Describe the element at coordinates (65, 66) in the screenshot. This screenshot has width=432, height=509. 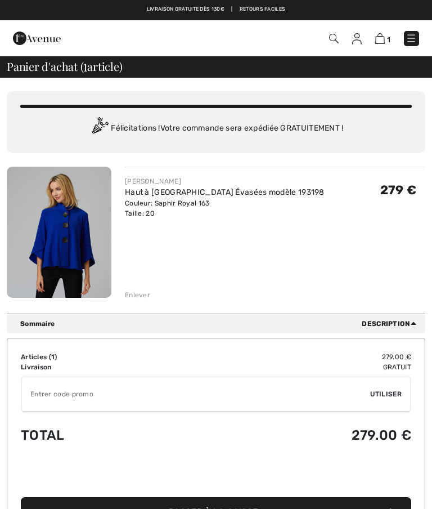
I see `span: Panier d'achat ( article)` at that location.